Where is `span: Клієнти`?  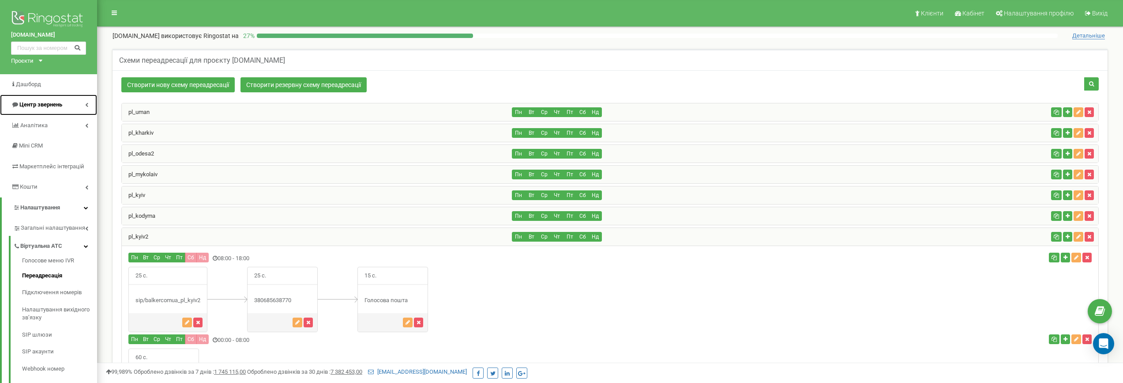 span: Клієнти is located at coordinates (932, 13).